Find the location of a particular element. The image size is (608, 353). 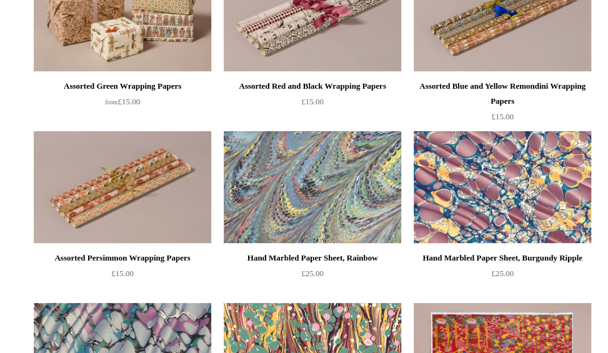

div: Hand Marbled Paper Sheet, Burgundy Ripple is located at coordinates (503, 258).